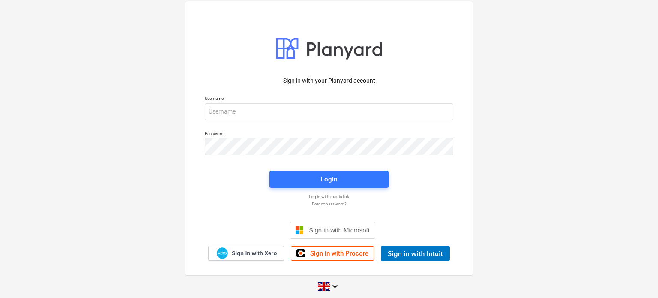 The height and width of the screenshot is (298, 658). I want to click on span: Sign in with Microsoft, so click(339, 230).